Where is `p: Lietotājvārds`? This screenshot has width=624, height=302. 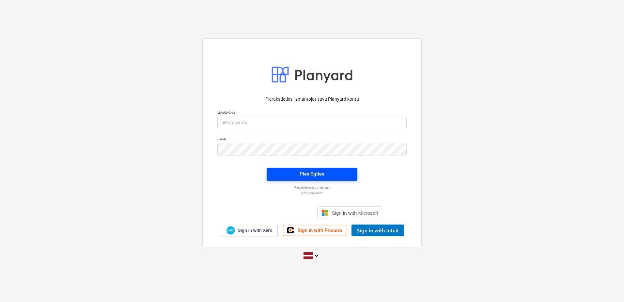
p: Lietotājvārds is located at coordinates (312, 113).